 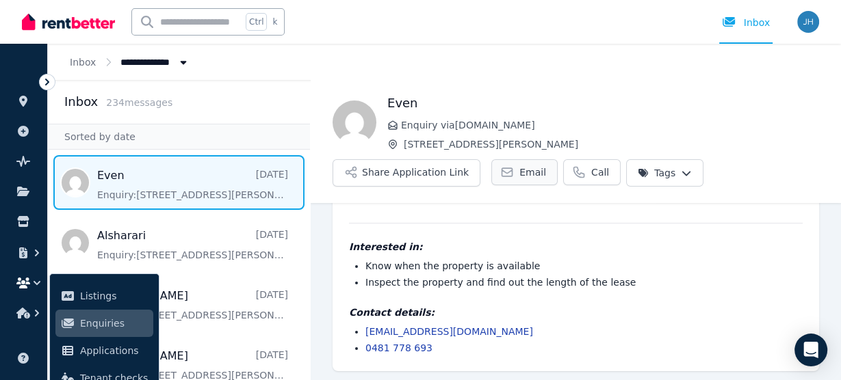 What do you see at coordinates (583, 283) in the screenshot?
I see `li: Inspect the property and find out the length of the lease` at bounding box center [583, 283].